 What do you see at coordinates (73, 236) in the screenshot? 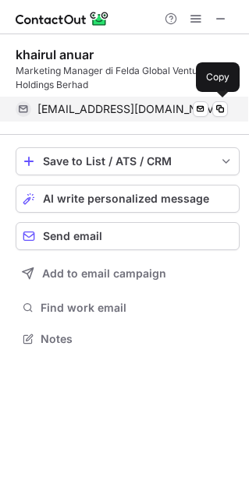
I see `span: Send email` at bounding box center [73, 236].